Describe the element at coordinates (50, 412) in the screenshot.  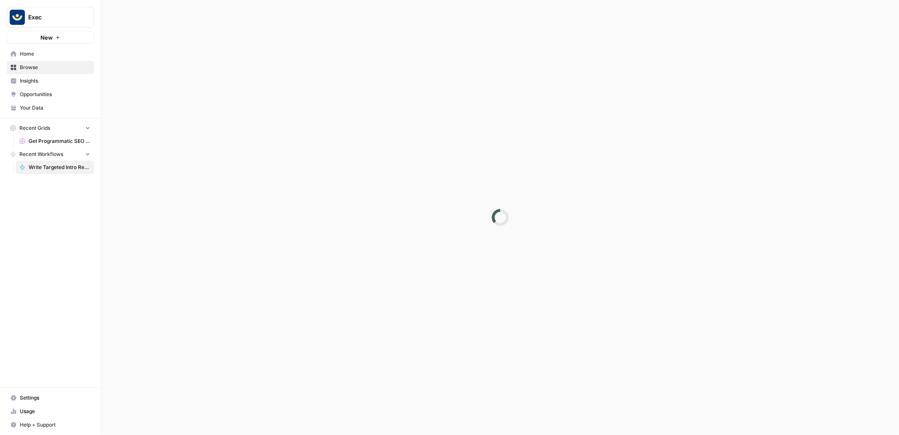
I see `a: Usage` at that location.